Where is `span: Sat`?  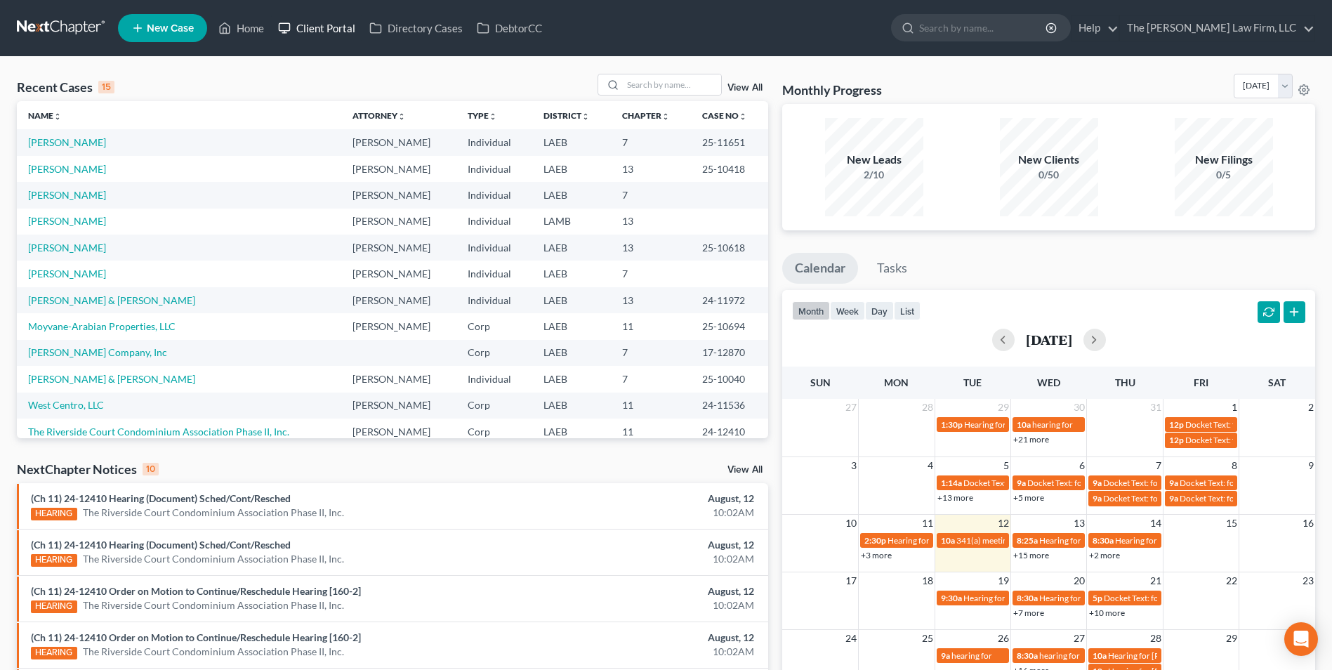 span: Sat is located at coordinates (1276, 382).